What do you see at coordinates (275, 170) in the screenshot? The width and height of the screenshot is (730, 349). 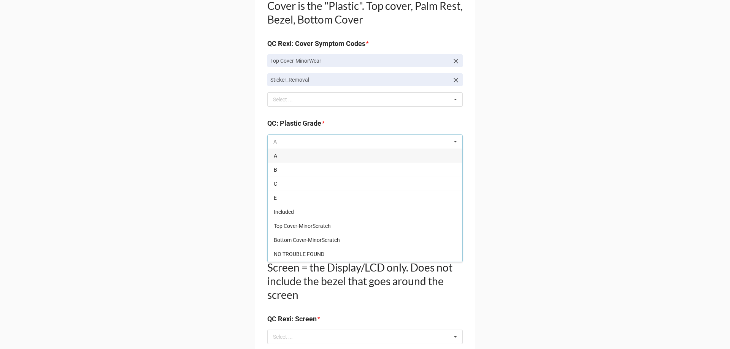 I see `span: B` at bounding box center [275, 170].